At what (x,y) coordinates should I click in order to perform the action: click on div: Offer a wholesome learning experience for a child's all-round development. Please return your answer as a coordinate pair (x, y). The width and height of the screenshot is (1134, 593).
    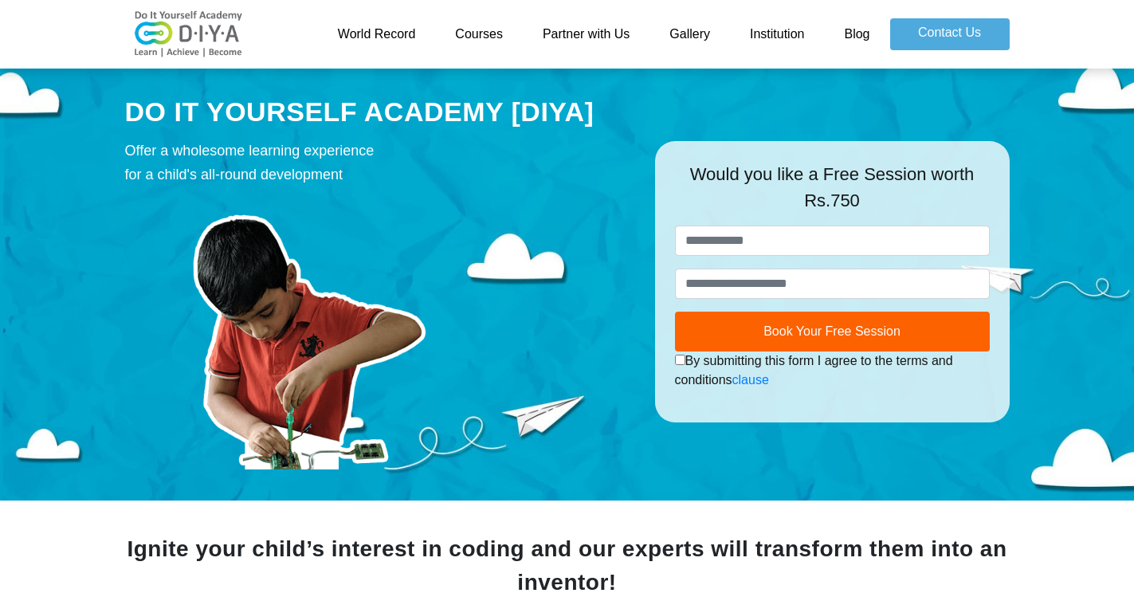
    Looking at the image, I should click on (378, 163).